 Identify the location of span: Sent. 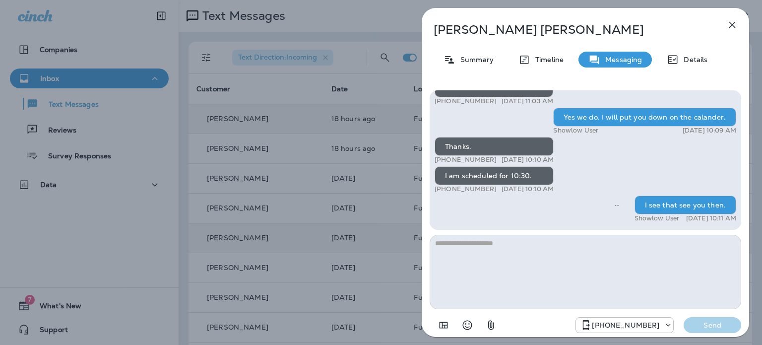
(617, 204).